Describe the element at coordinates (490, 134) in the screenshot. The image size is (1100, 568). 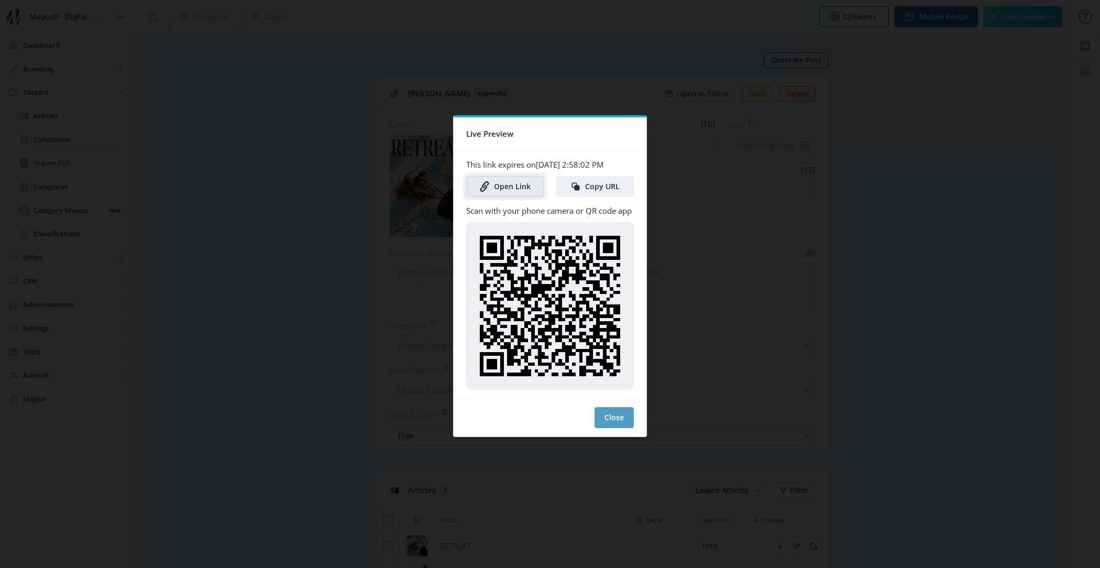
I see `span: Live Preview` at that location.